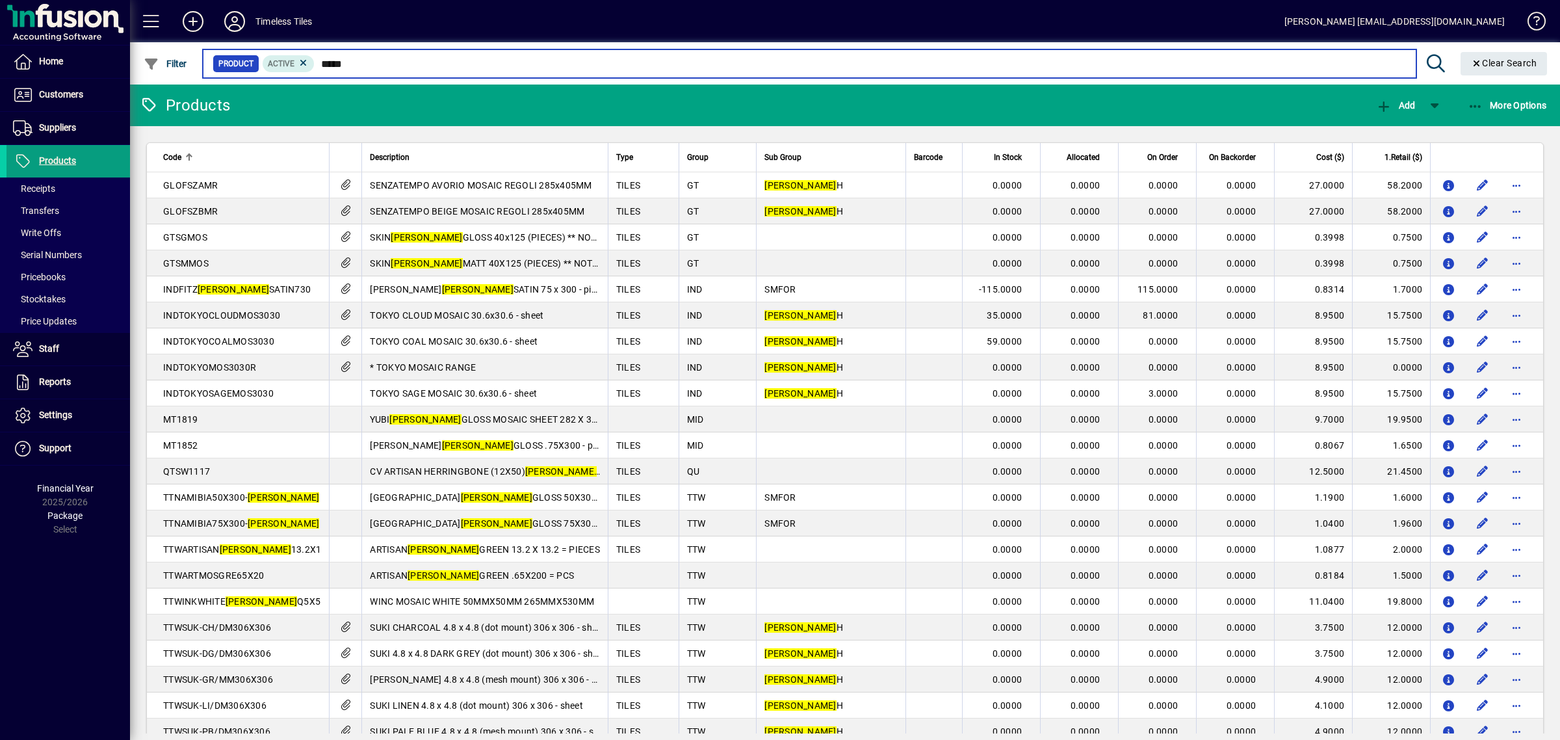 This screenshot has height=740, width=1560. I want to click on a: Write Offs, so click(68, 233).